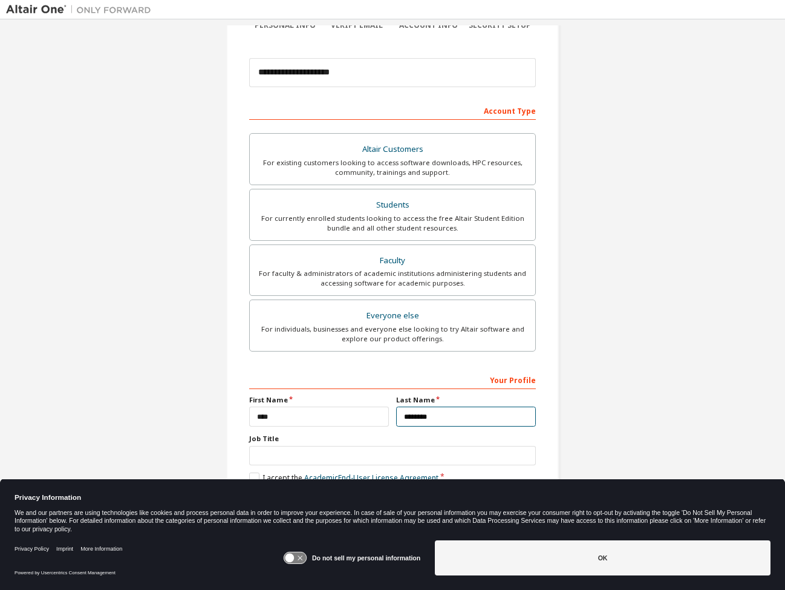  What do you see at coordinates (357, 25) in the screenshot?
I see `div: Verify Email` at bounding box center [357, 25].